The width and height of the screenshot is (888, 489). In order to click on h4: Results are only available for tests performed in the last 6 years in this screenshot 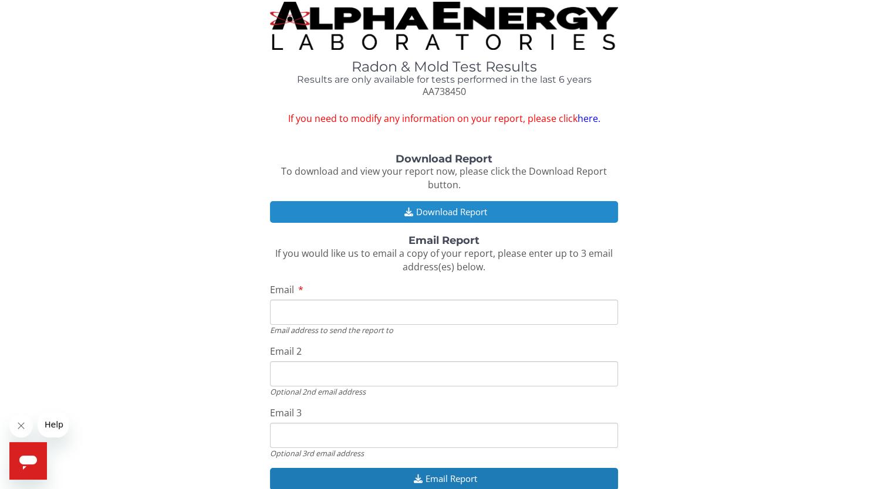, I will do `click(444, 80)`.